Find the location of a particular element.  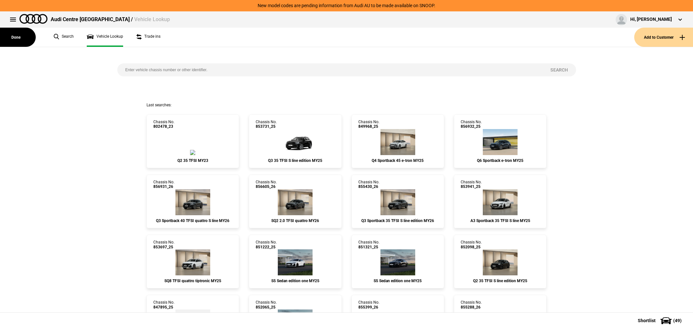

div: Q6 Sportback e-tron MY25 is located at coordinates (500, 160).